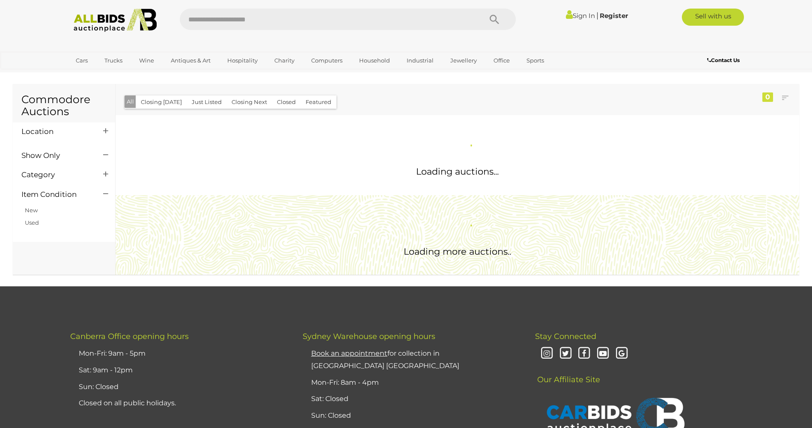 The width and height of the screenshot is (812, 428). What do you see at coordinates (56, 155) in the screenshot?
I see `h4: Show Only` at bounding box center [56, 155].